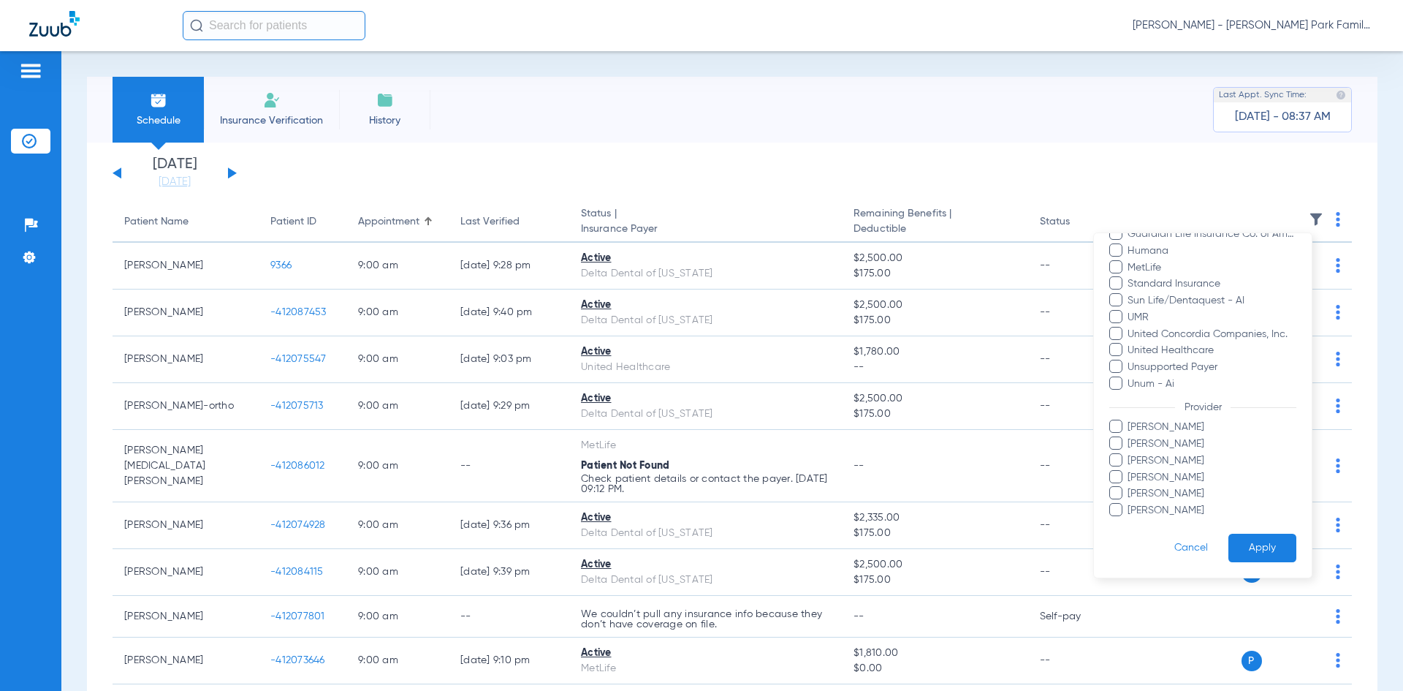 The width and height of the screenshot is (1403, 691). What do you see at coordinates (1212, 251) in the screenshot?
I see `span: Humana` at bounding box center [1212, 251].